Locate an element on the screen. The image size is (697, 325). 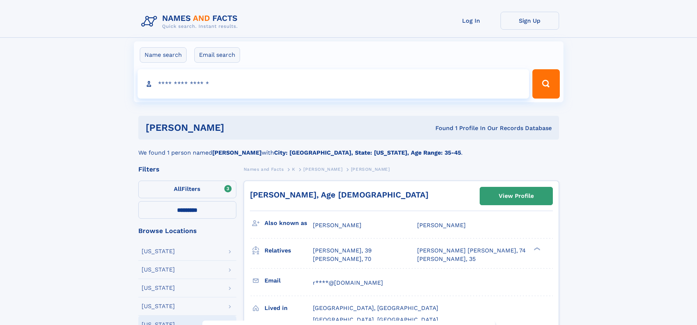
a: K is located at coordinates (294, 169).